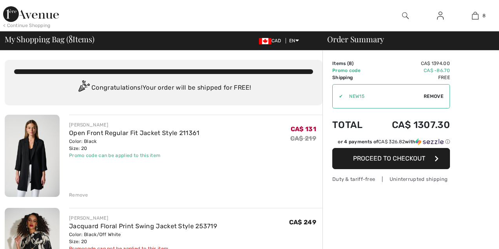 The width and height of the screenshot is (499, 249). Describe the element at coordinates (27, 25) in the screenshot. I see `div: < Continue Shopping` at that location.